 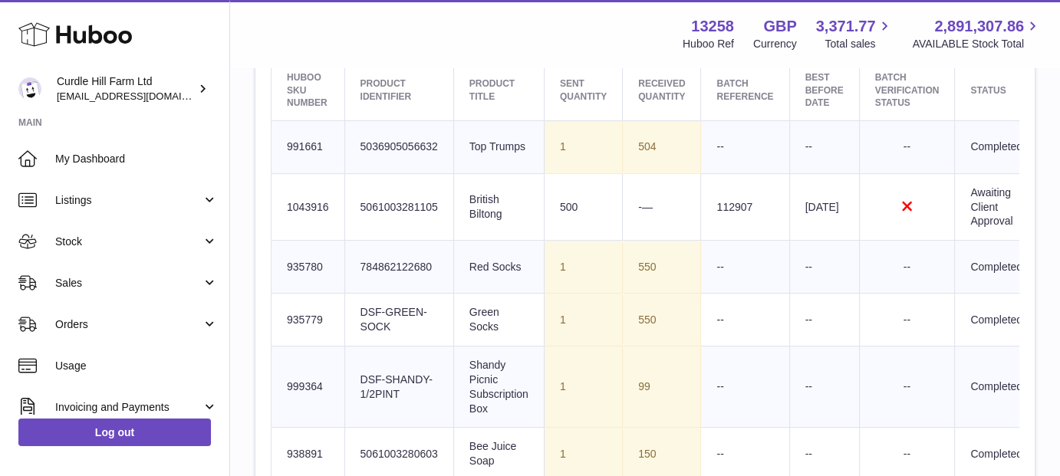 I want to click on td: 112907, so click(x=745, y=207).